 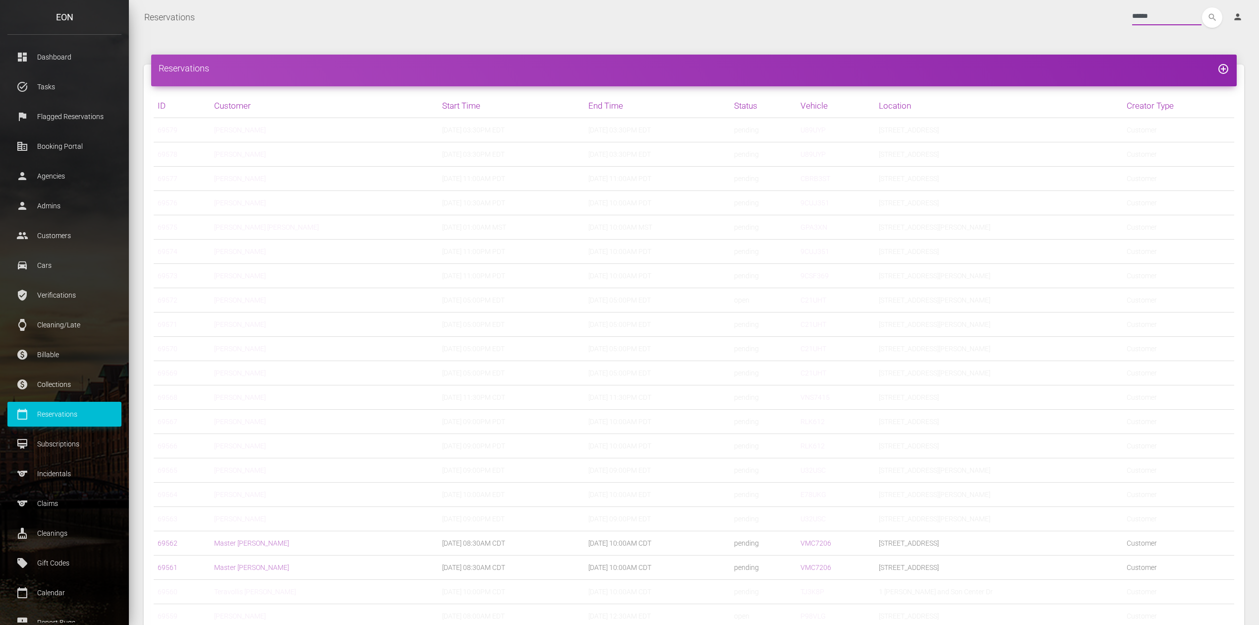 What do you see at coordinates (168, 227) in the screenshot?
I see `a: 69575` at bounding box center [168, 227].